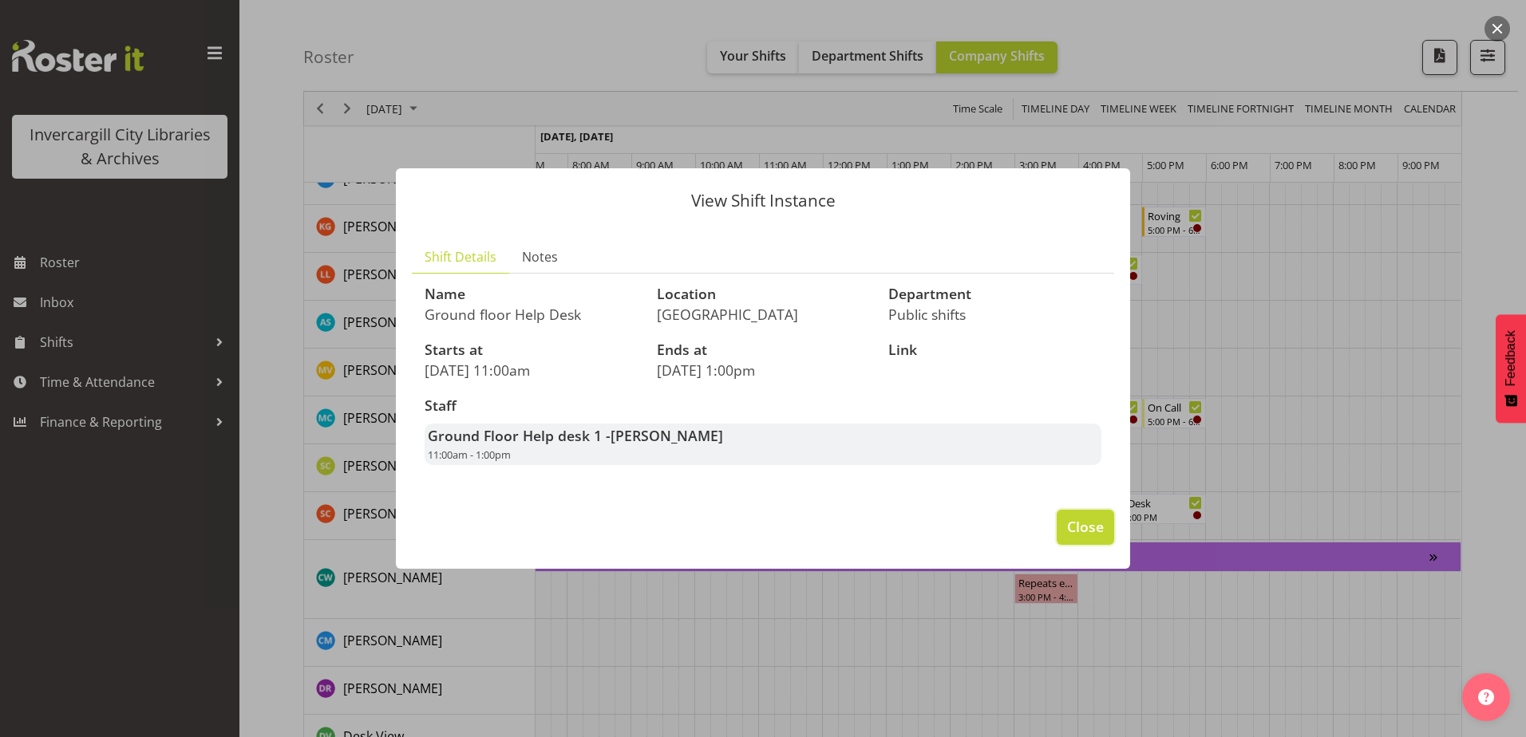 The width and height of the screenshot is (1526, 737). Describe the element at coordinates (763, 350) in the screenshot. I see `h3: Ends at` at that location.